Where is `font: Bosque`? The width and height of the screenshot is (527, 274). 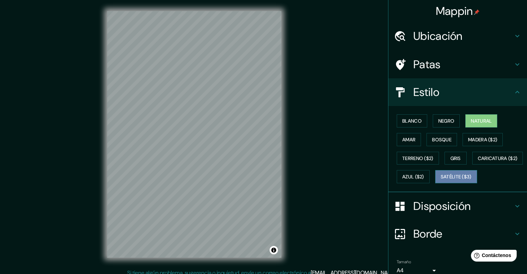
font: Bosque is located at coordinates (442, 140).